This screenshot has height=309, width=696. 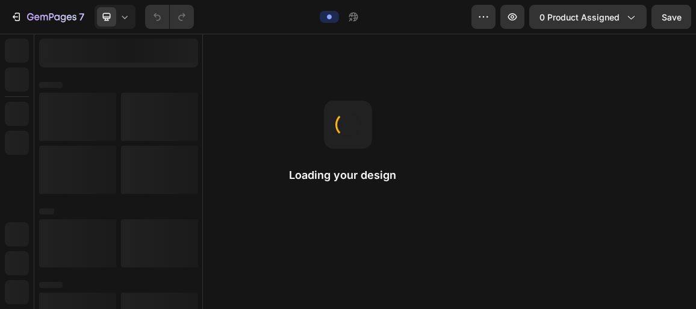 What do you see at coordinates (672, 17) in the screenshot?
I see `button: Save` at bounding box center [672, 17].